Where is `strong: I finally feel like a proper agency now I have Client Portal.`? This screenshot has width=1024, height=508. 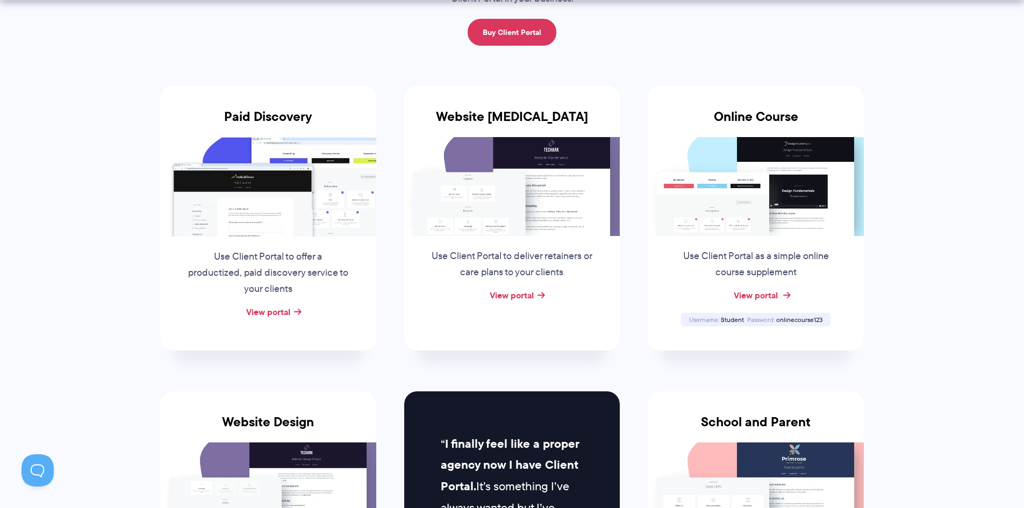
strong: I finally feel like a proper agency now I have Client Portal. is located at coordinates (510, 465).